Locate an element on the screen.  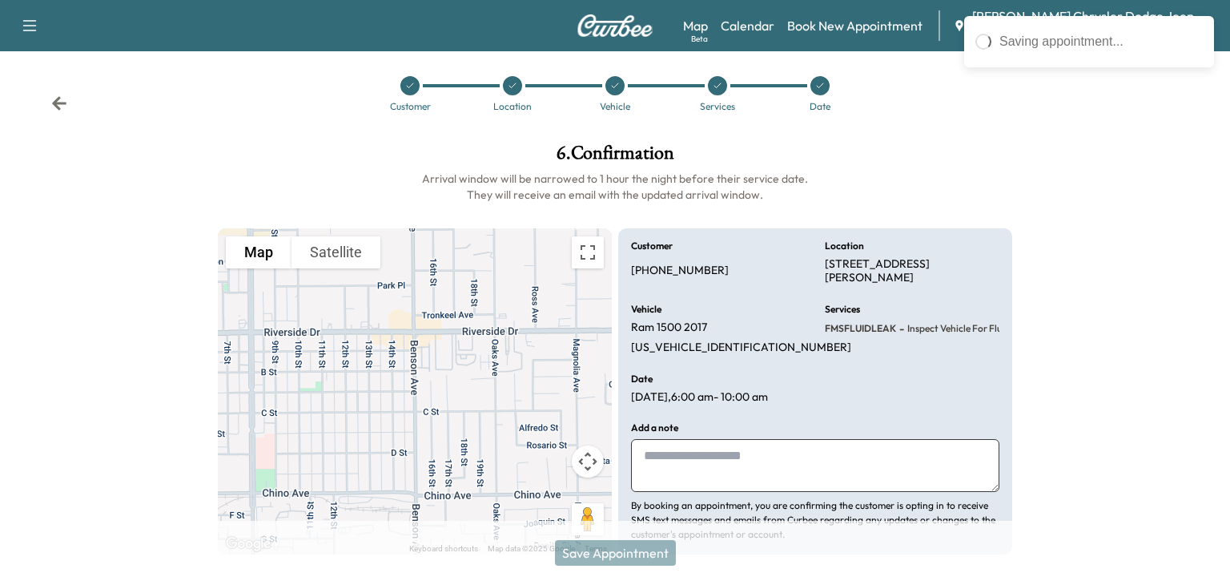
button: Map camera controls is located at coordinates (588, 461).